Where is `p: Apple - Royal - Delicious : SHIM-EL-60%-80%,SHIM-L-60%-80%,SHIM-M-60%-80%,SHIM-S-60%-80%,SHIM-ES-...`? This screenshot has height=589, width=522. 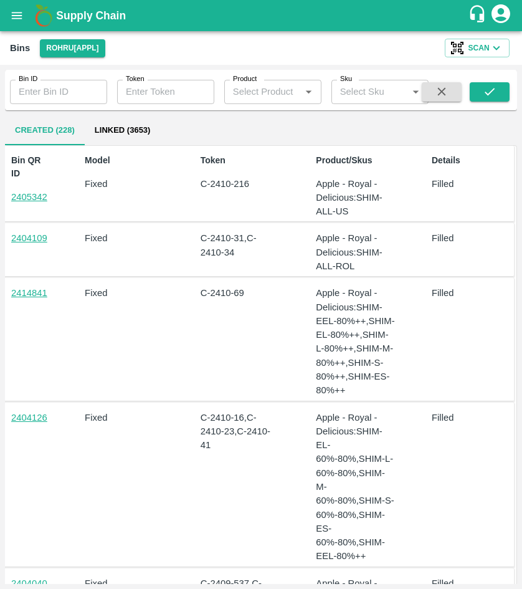
p: Apple - Royal - Delicious : SHIM-EL-60%-80%,SHIM-L-60%-80%,SHIM-M-60%-80%,SHIM-S-60%-80%,SHIM-ES-... is located at coordinates (355, 486).